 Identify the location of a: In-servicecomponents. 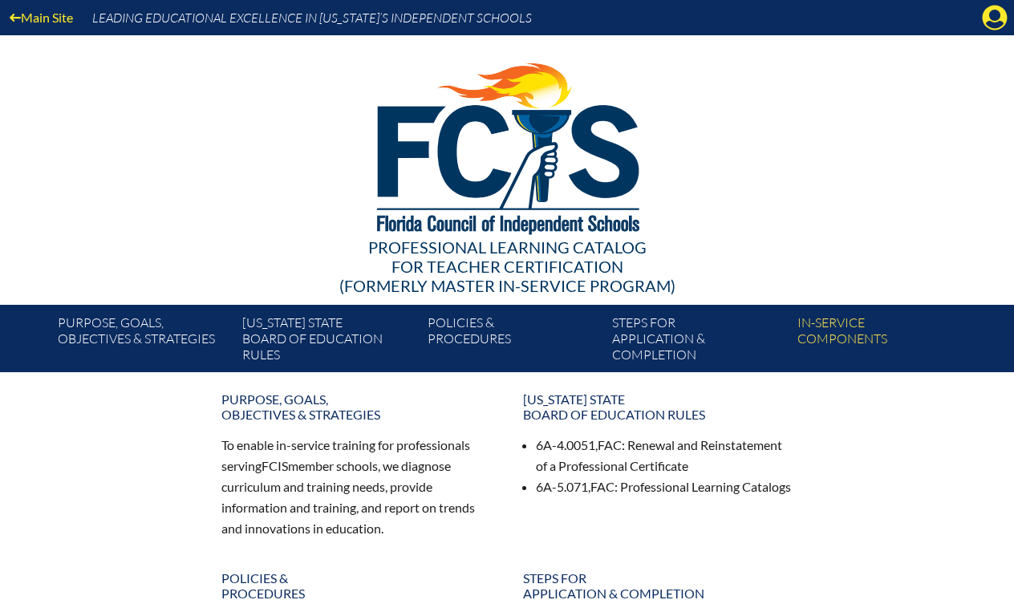
(883, 342).